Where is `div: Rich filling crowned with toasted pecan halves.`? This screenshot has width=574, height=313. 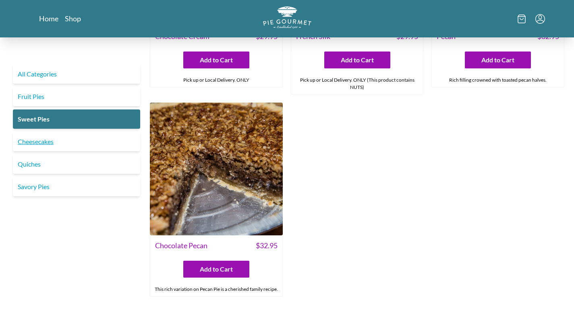
div: Rich filling crowned with toasted pecan halves. is located at coordinates (498, 80).